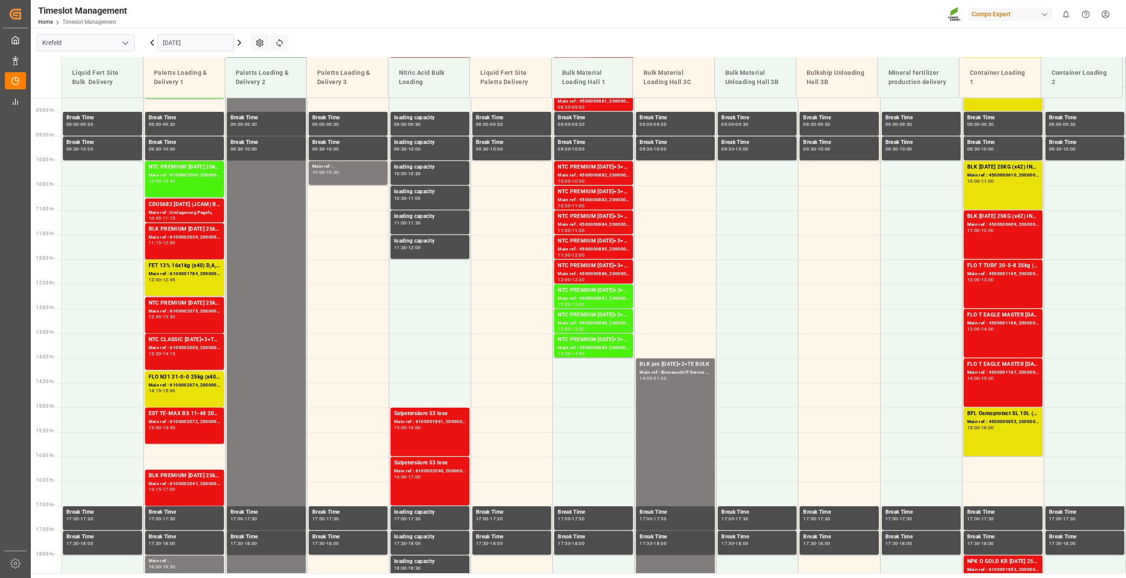 This screenshot has height=578, width=1126. I want to click on div: 16:00, so click(400, 477).